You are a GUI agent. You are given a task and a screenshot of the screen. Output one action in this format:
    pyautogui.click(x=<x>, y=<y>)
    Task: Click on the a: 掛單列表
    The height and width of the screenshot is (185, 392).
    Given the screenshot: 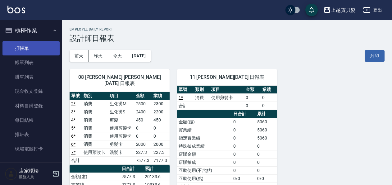 What is the action you would take?
    pyautogui.click(x=31, y=77)
    